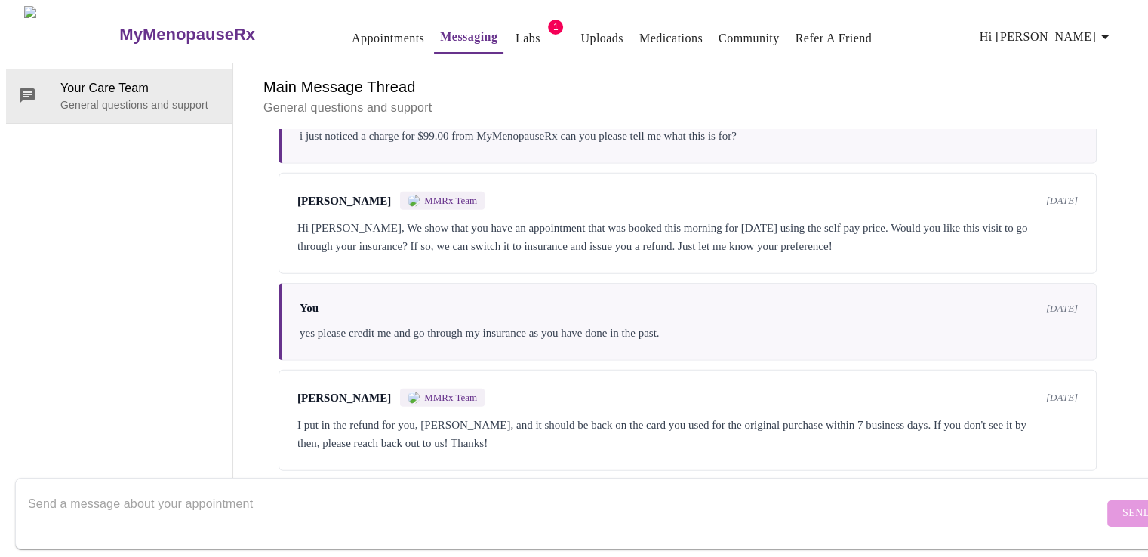 Image resolution: width=1148 pixels, height=557 pixels. Describe the element at coordinates (119, 96) in the screenshot. I see `div: Your Care TeamGeneral questions and support` at that location.